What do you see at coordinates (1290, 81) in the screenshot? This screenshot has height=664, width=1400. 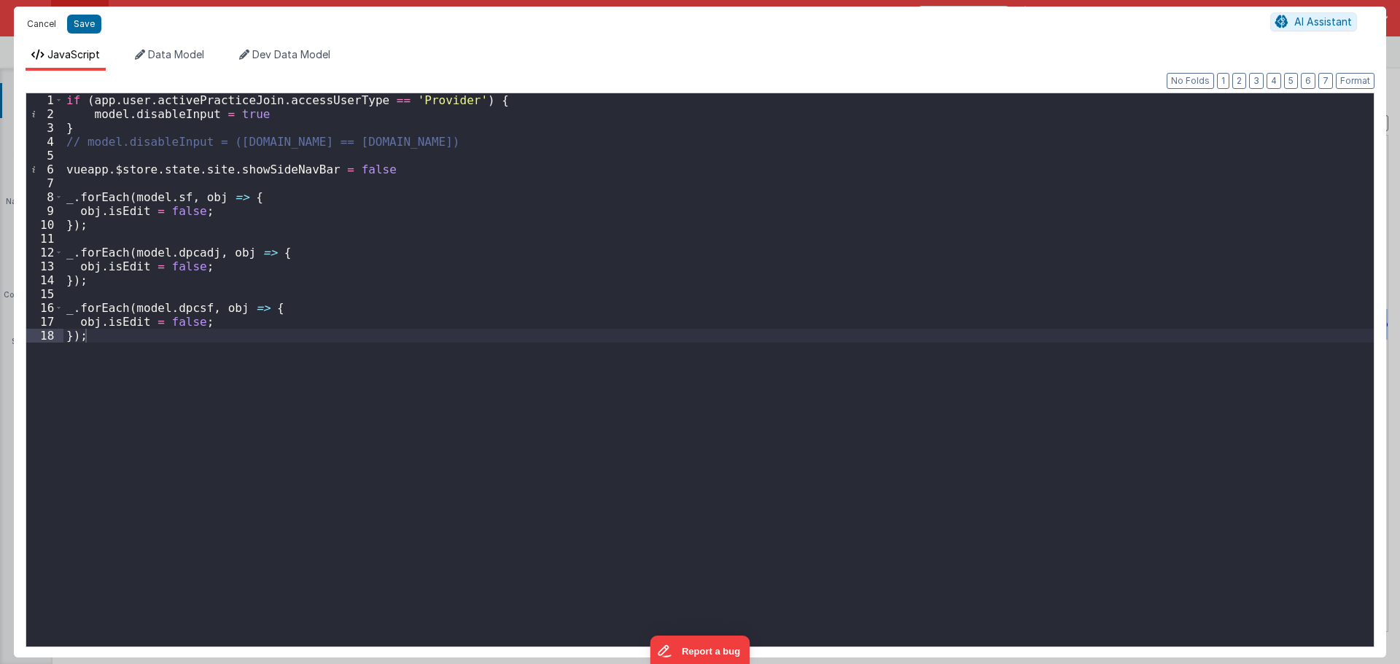 I see `button: 5` at bounding box center [1290, 81].